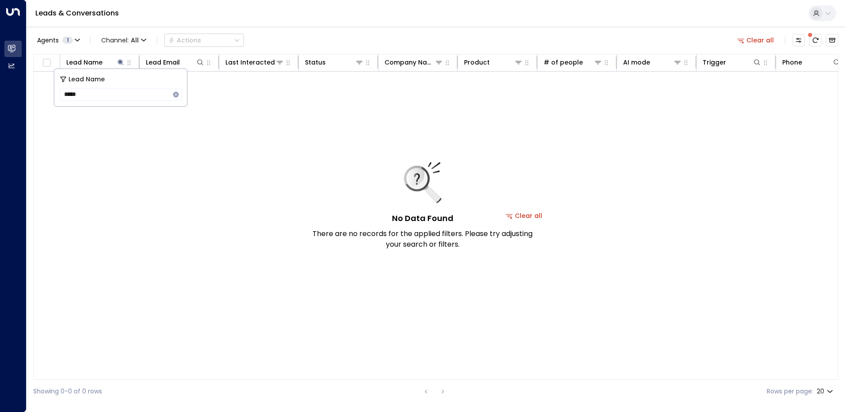  Describe the element at coordinates (832, 40) in the screenshot. I see `button: Archived Leads` at that location.